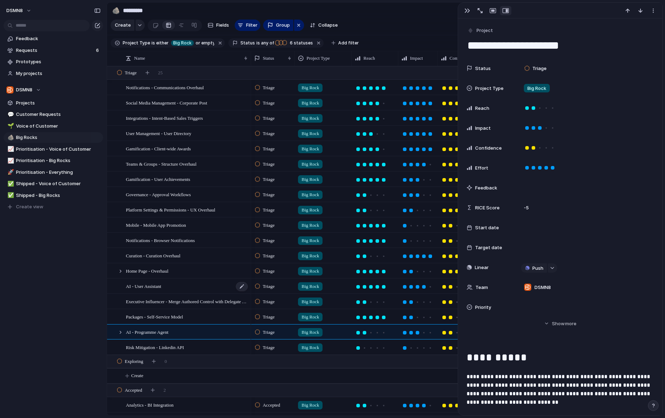 The height and width of the screenshot is (418, 665). What do you see at coordinates (165, 390) in the screenshot?
I see `span: 2` at bounding box center [165, 390].